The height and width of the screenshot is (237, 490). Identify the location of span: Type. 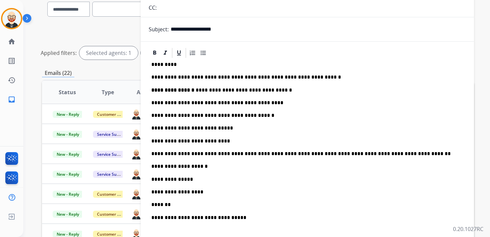
(108, 92).